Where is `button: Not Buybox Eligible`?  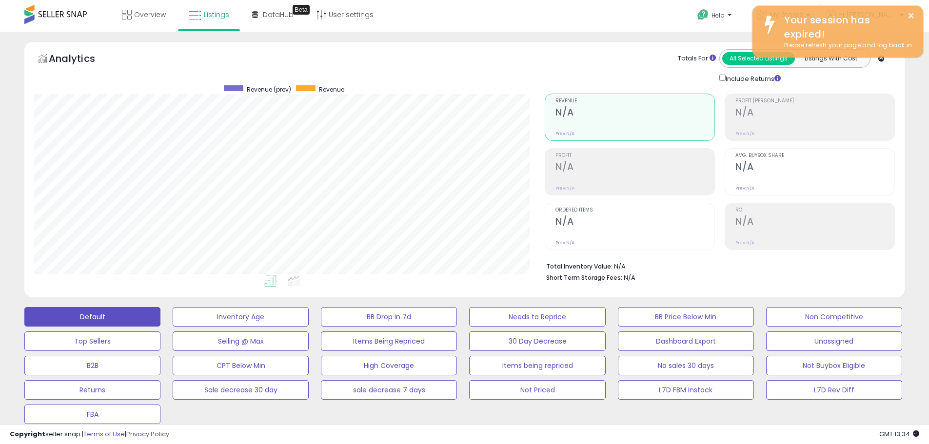
button: Not Buybox Eligible is located at coordinates (834, 366).